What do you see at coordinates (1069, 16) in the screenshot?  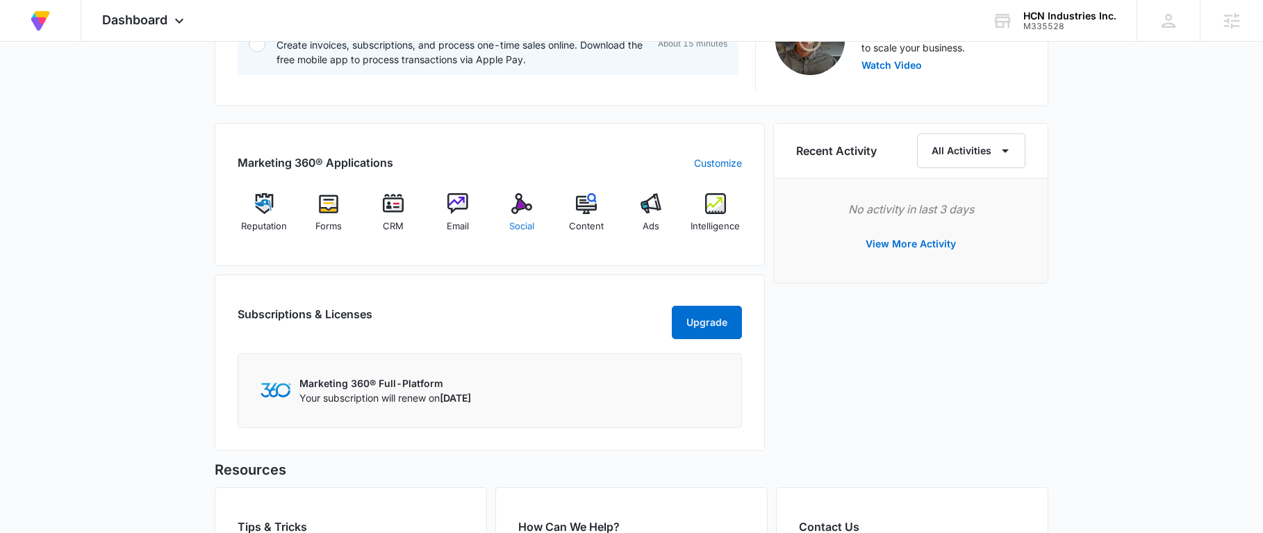 I see `div: account name` at bounding box center [1069, 16].